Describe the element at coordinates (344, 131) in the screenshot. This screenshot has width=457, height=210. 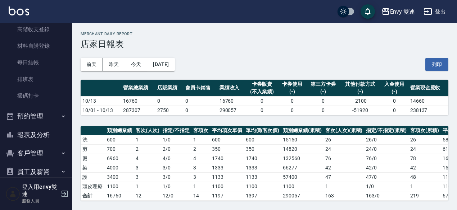
I see `th: 客次(人次)(累積)` at that location.